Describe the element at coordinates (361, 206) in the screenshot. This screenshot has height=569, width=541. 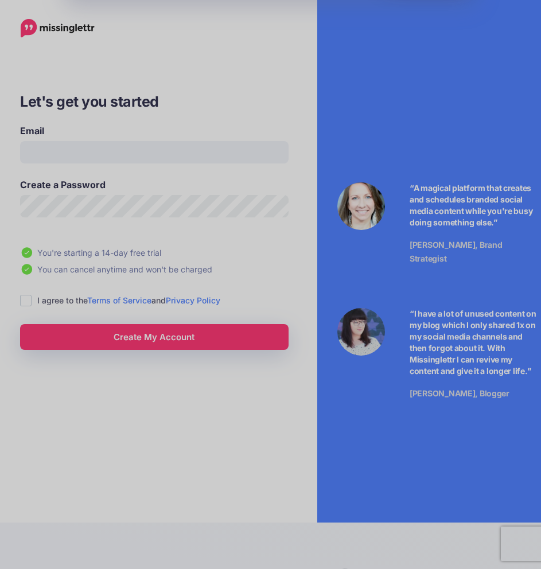
I see `img: Testimonial by Laura Stanik` at that location.